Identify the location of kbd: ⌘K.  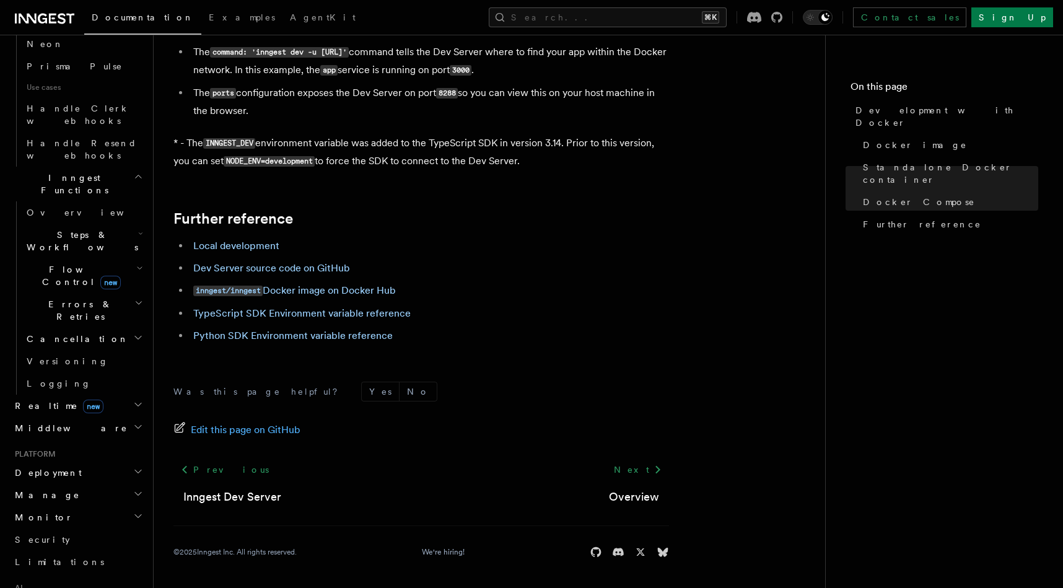
(710, 17).